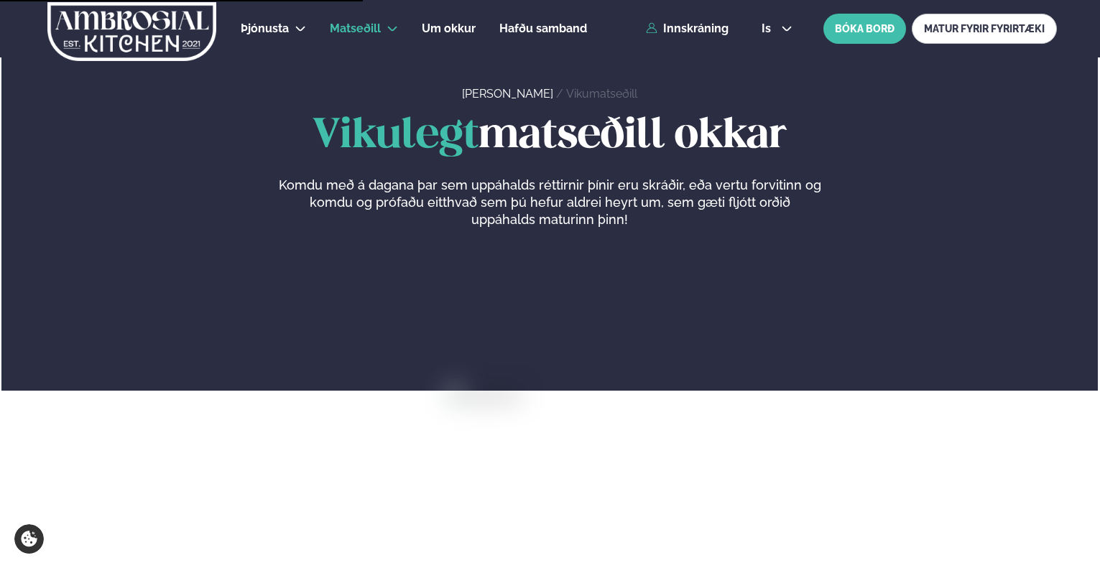  Describe the element at coordinates (132, 32) in the screenshot. I see `img: logo` at that location.